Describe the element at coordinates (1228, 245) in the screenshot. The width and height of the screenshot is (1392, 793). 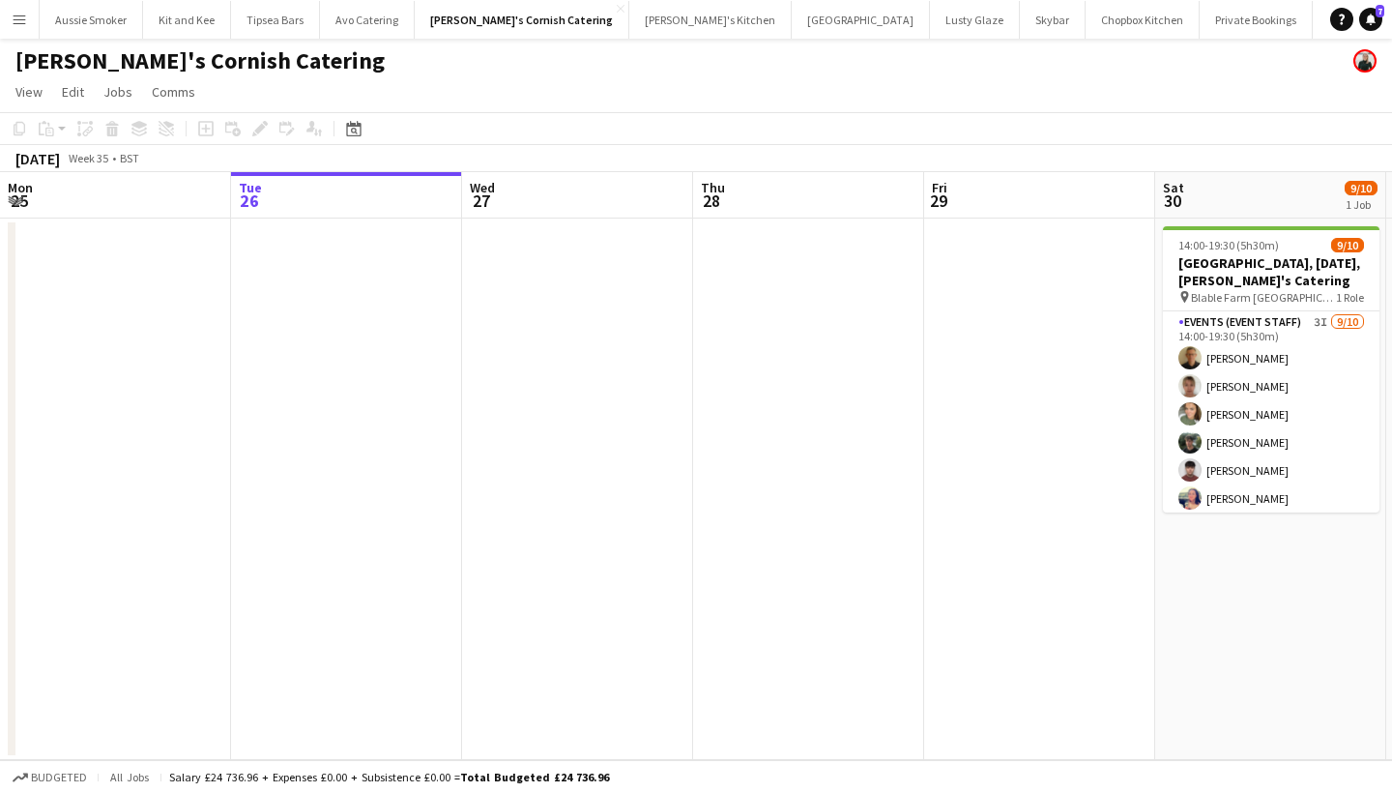
I see `span: 14:00-19:30 (5h30m)` at that location.